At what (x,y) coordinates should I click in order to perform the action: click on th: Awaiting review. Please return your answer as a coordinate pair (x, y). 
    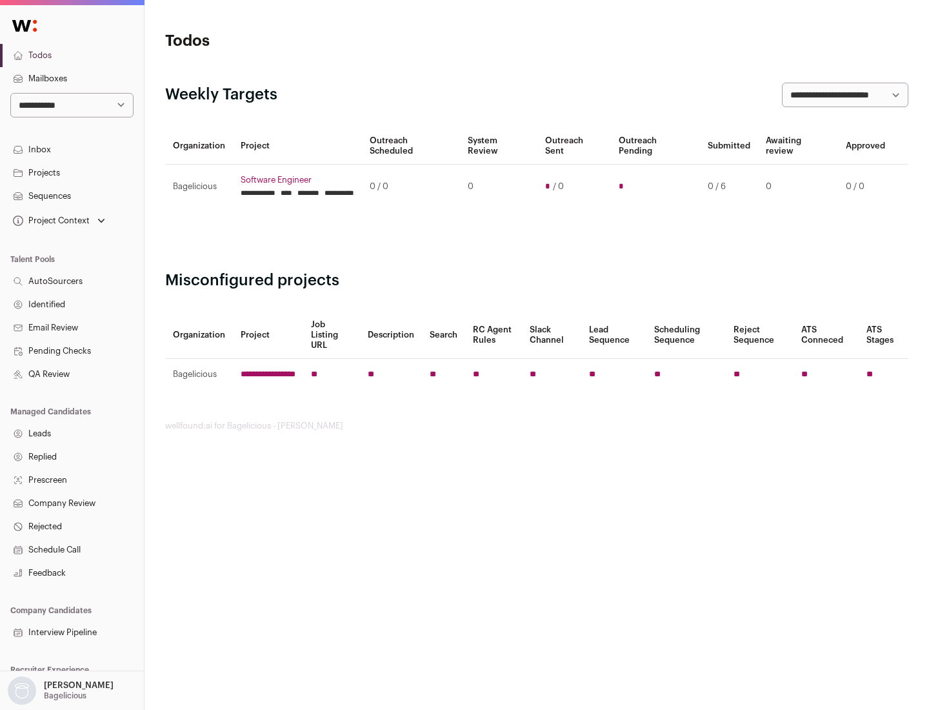
    Looking at the image, I should click on (798, 146).